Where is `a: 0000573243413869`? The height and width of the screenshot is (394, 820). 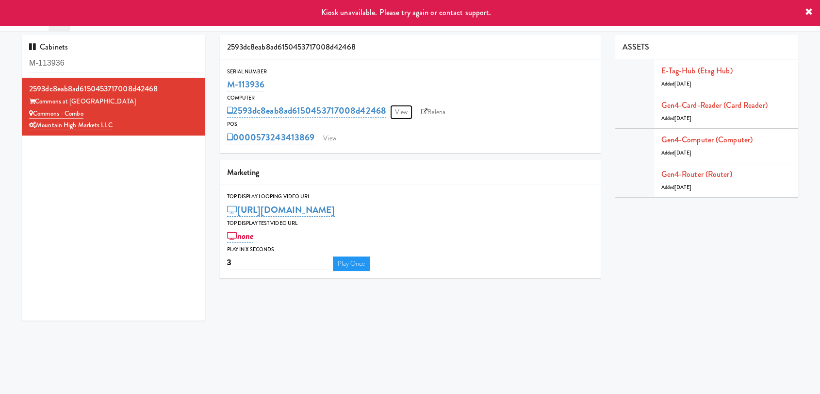 a: 0000573243413869 is located at coordinates (271, 137).